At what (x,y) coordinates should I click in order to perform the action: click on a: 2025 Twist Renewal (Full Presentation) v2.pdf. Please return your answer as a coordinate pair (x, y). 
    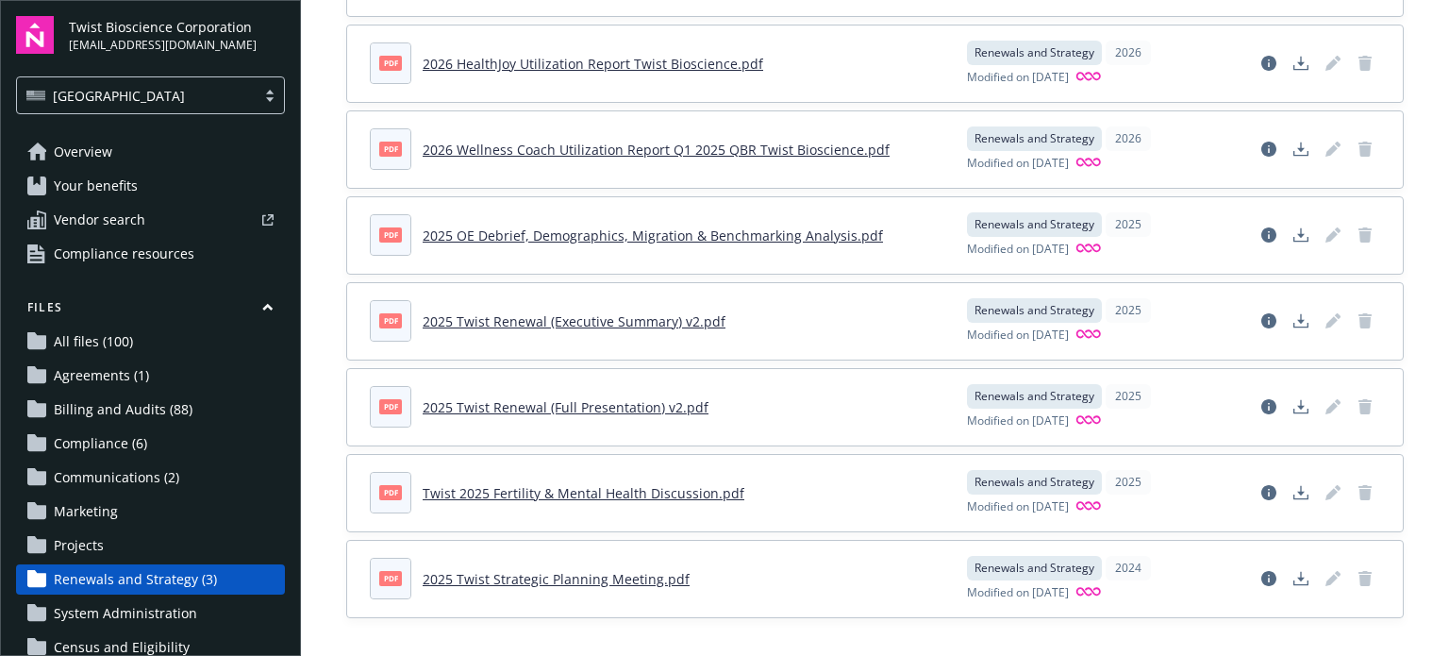
    Looking at the image, I should click on (565, 407).